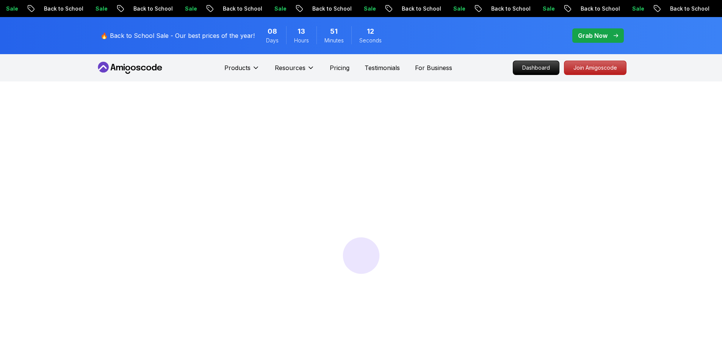 The width and height of the screenshot is (722, 348). Describe the element at coordinates (593, 36) in the screenshot. I see `p: Grab Now` at that location.